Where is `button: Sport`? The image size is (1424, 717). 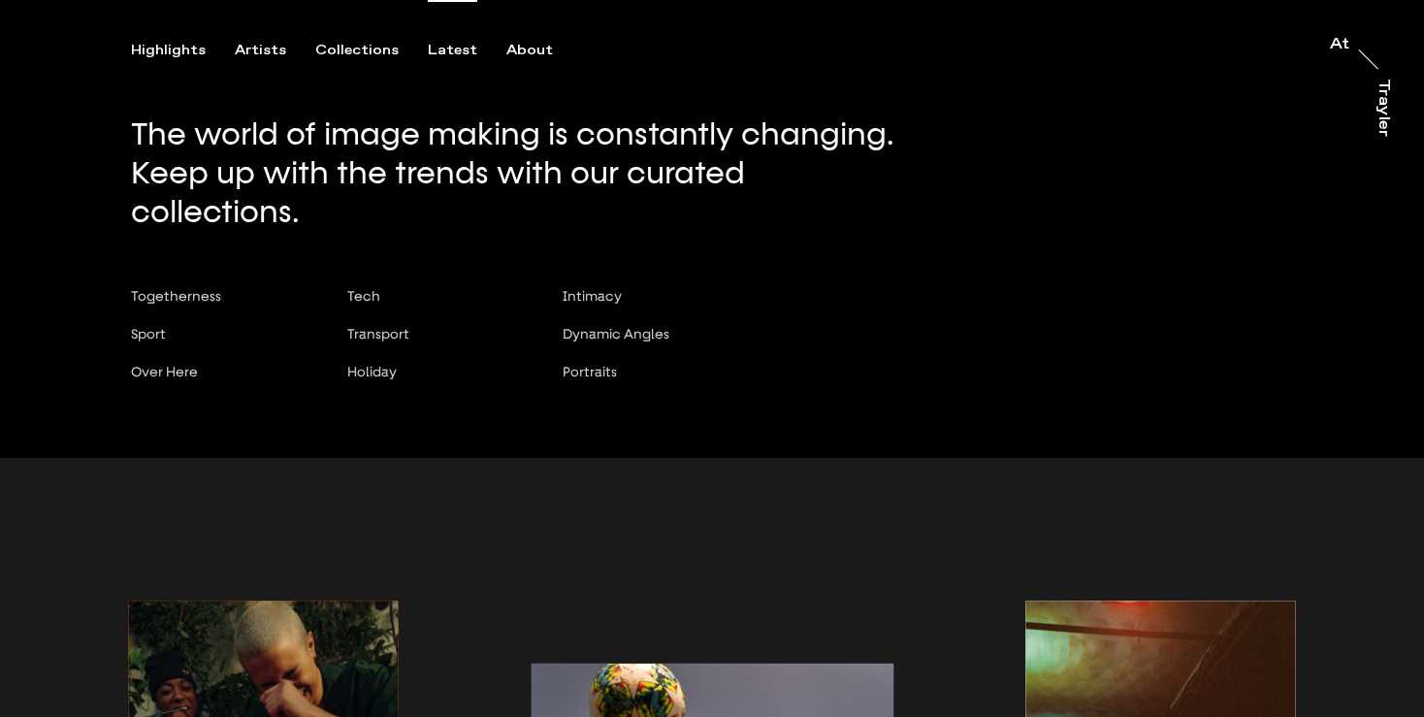 button: Sport is located at coordinates (217, 344).